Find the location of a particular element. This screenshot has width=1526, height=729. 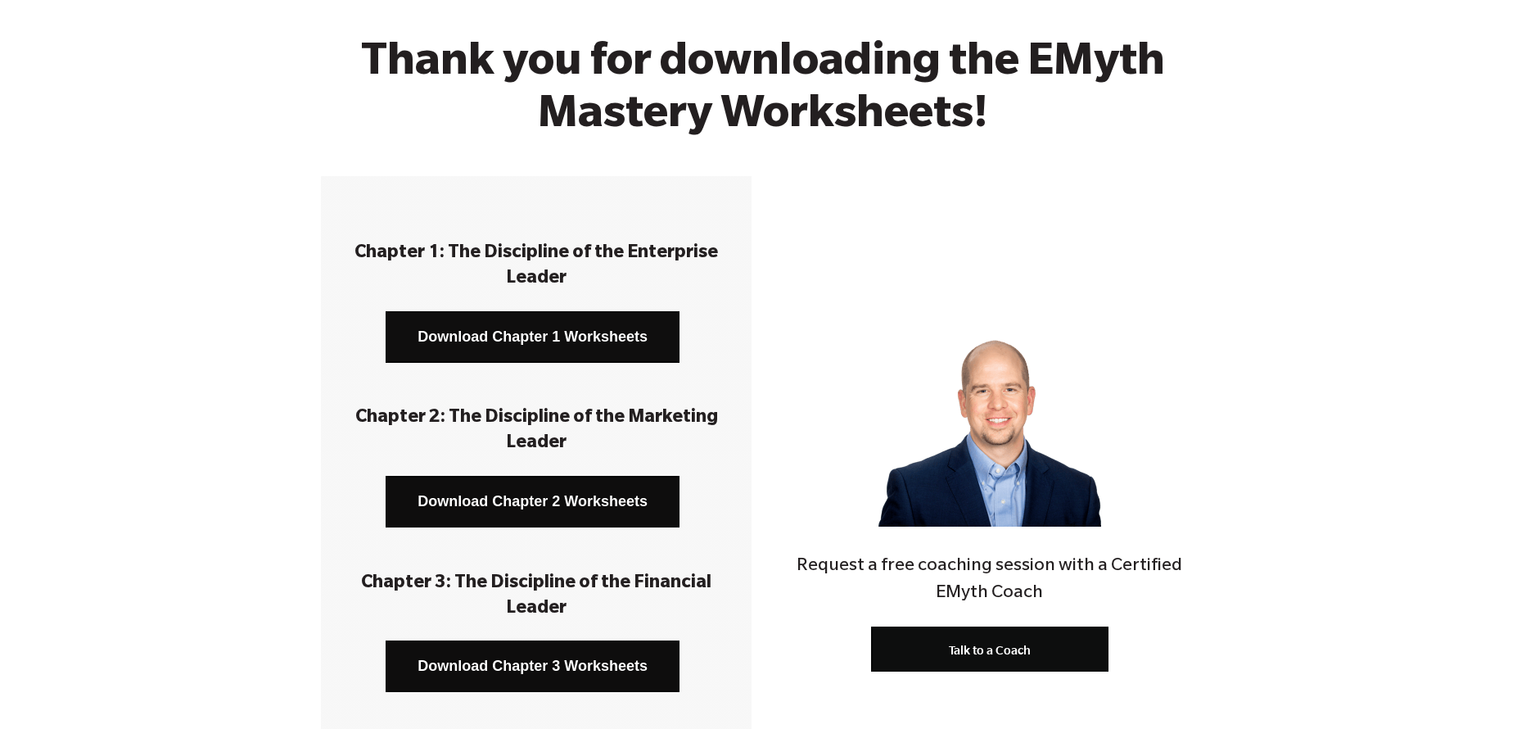

a: Talk to a Coach is located at coordinates (990, 648).